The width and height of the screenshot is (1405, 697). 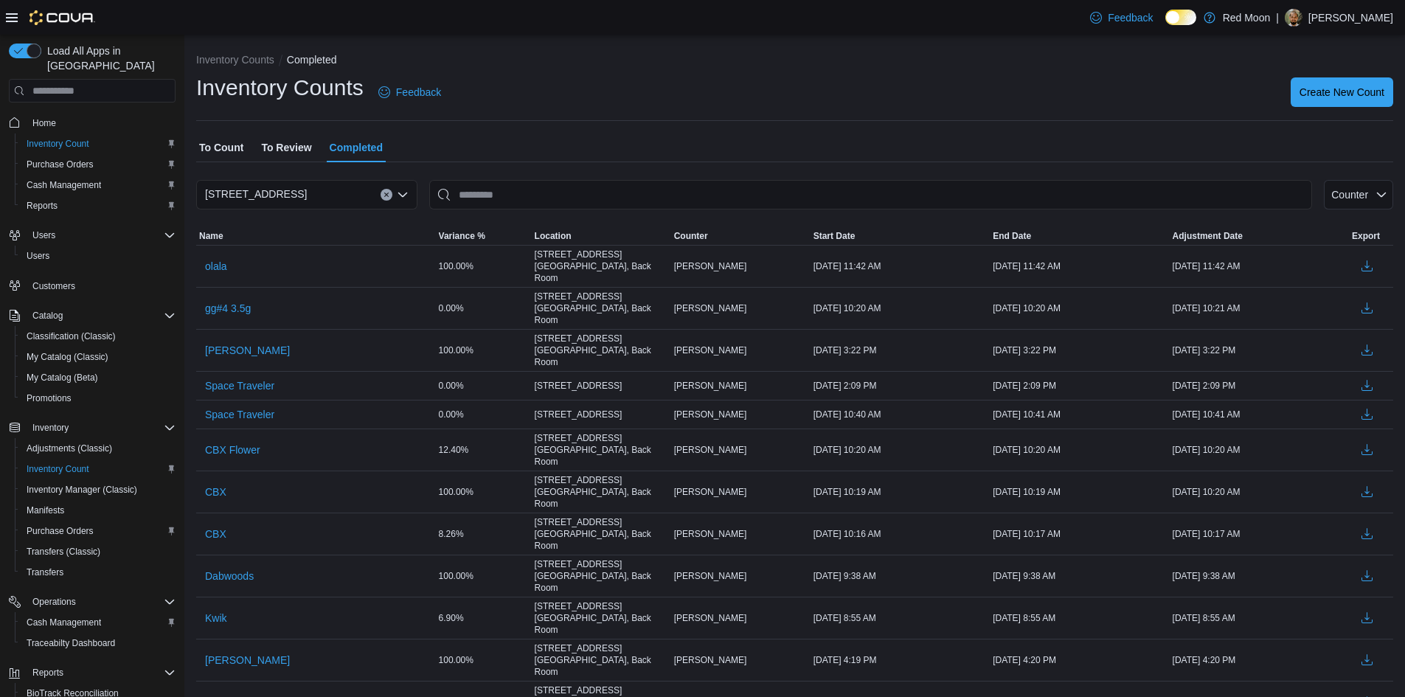 What do you see at coordinates (58, 144) in the screenshot?
I see `span: Inventory Count` at bounding box center [58, 144].